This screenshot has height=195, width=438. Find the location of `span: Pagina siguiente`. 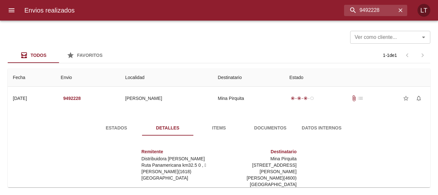

span: Pagina siguiente is located at coordinates (423, 55).